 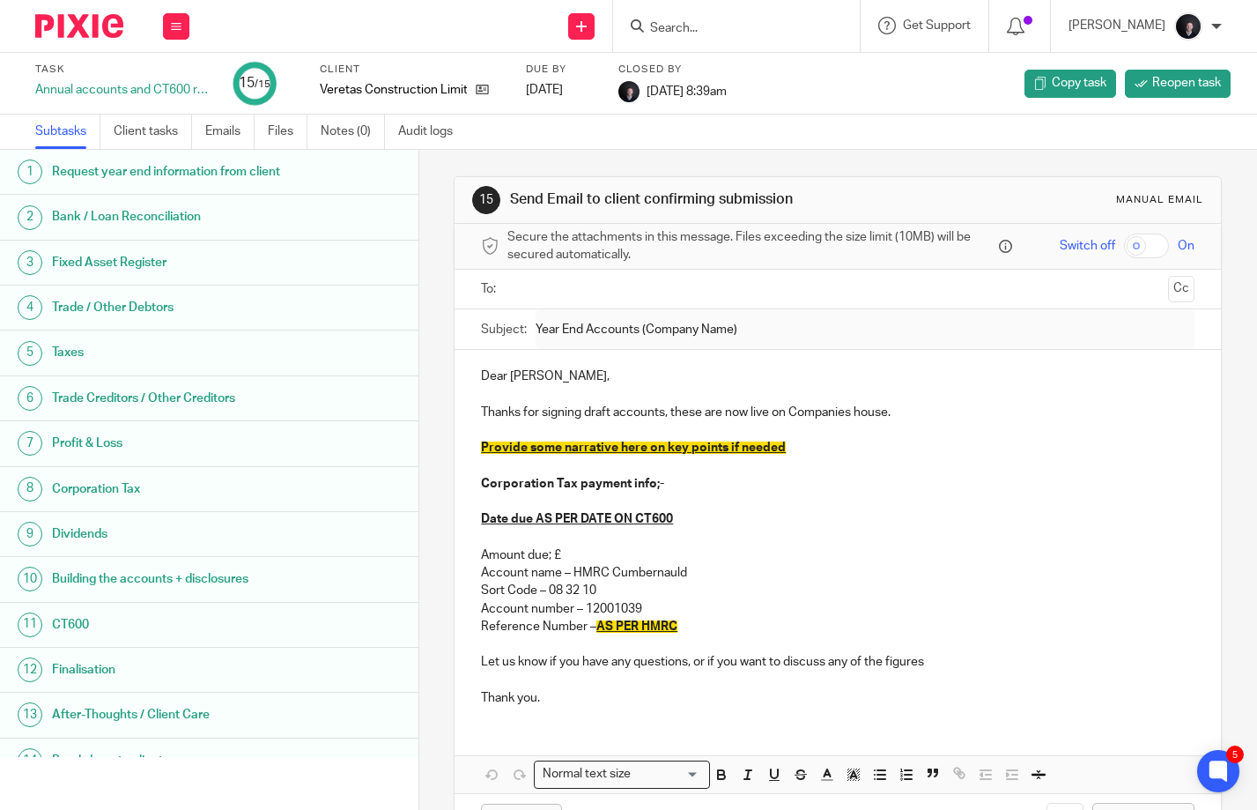 What do you see at coordinates (751, 246) in the screenshot?
I see `span: Secure the attachments in this message. Files exceeding the size limit (10MB) will be secured aut...` at bounding box center [751, 246].